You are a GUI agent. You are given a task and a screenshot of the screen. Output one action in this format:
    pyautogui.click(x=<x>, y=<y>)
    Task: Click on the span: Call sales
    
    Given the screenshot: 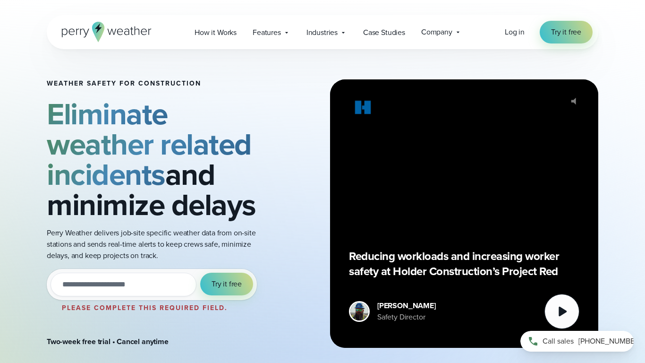 What is the action you would take?
    pyautogui.click(x=558, y=341)
    